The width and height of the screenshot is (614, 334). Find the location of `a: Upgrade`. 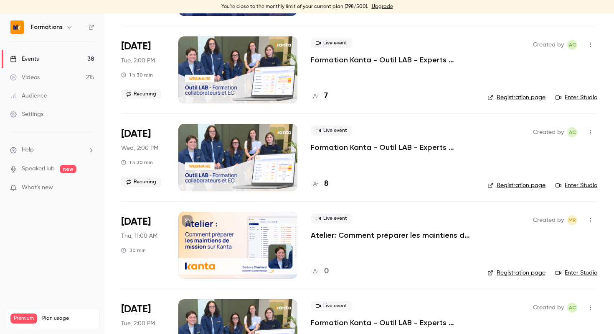

a: Upgrade is located at coordinates (382, 7).